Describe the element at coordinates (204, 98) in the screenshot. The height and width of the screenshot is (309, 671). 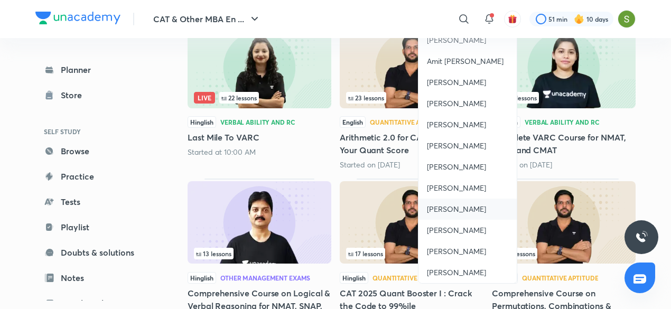
I see `span: Live` at that location.